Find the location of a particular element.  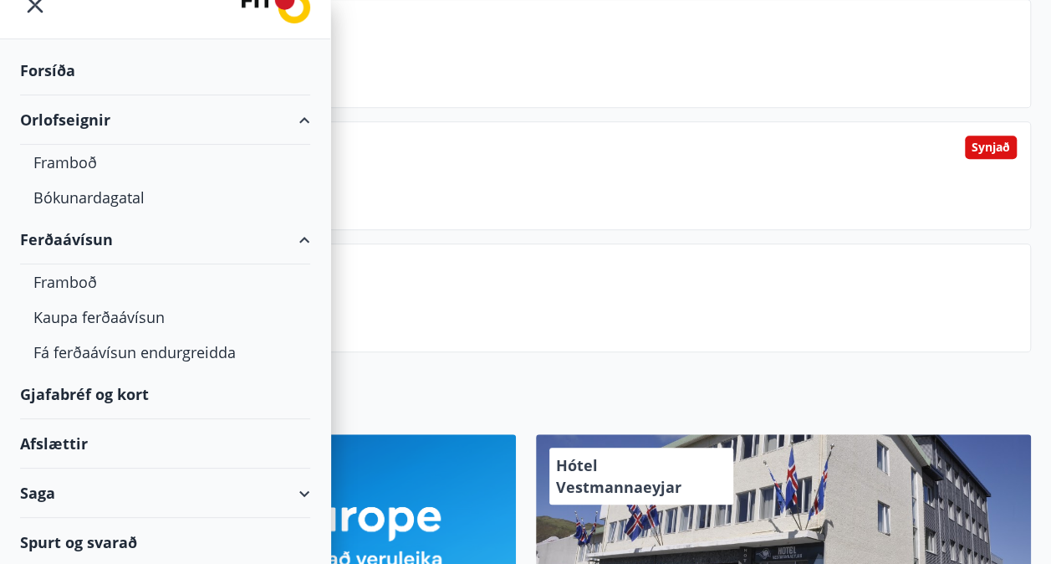

div: Ferðaávísun is located at coordinates (165, 239).